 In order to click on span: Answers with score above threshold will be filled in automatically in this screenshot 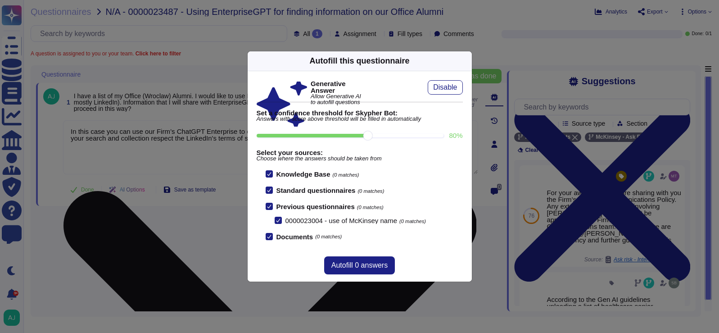, I will do `click(360, 119)`.